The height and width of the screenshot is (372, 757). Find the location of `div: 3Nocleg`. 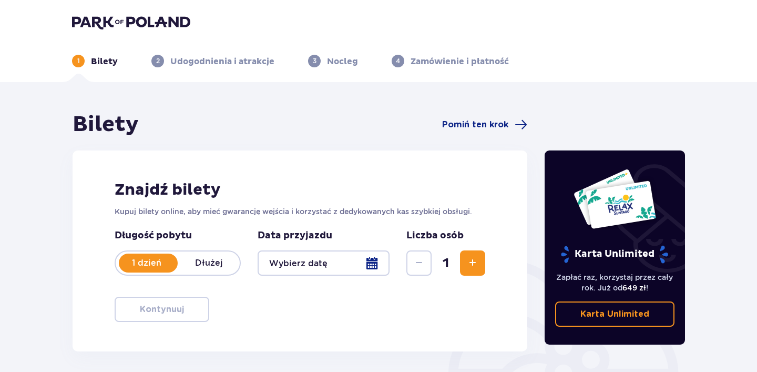

div: 3Nocleg is located at coordinates (333, 61).